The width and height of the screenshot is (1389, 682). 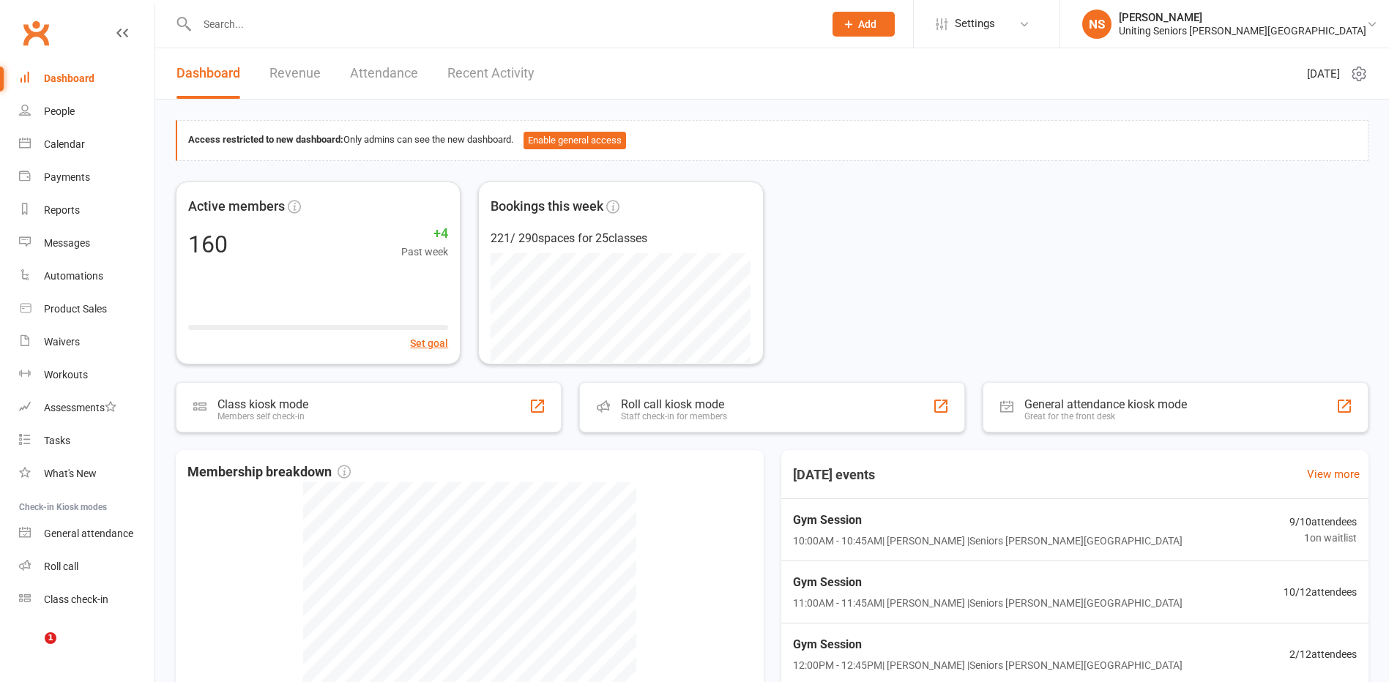 What do you see at coordinates (1323, 522) in the screenshot?
I see `span: 9 / 10 attendees` at bounding box center [1323, 522].